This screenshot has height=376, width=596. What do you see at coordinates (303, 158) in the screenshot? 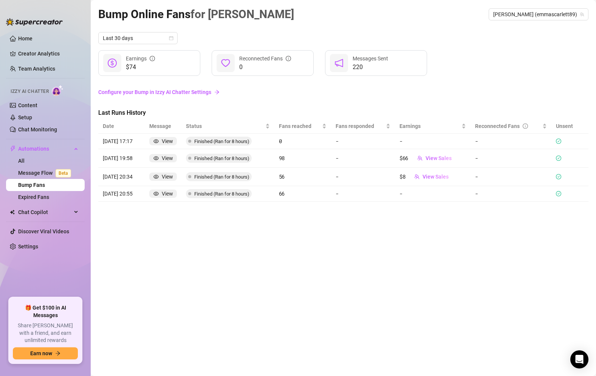
I see `article: 98` at bounding box center [303, 158].